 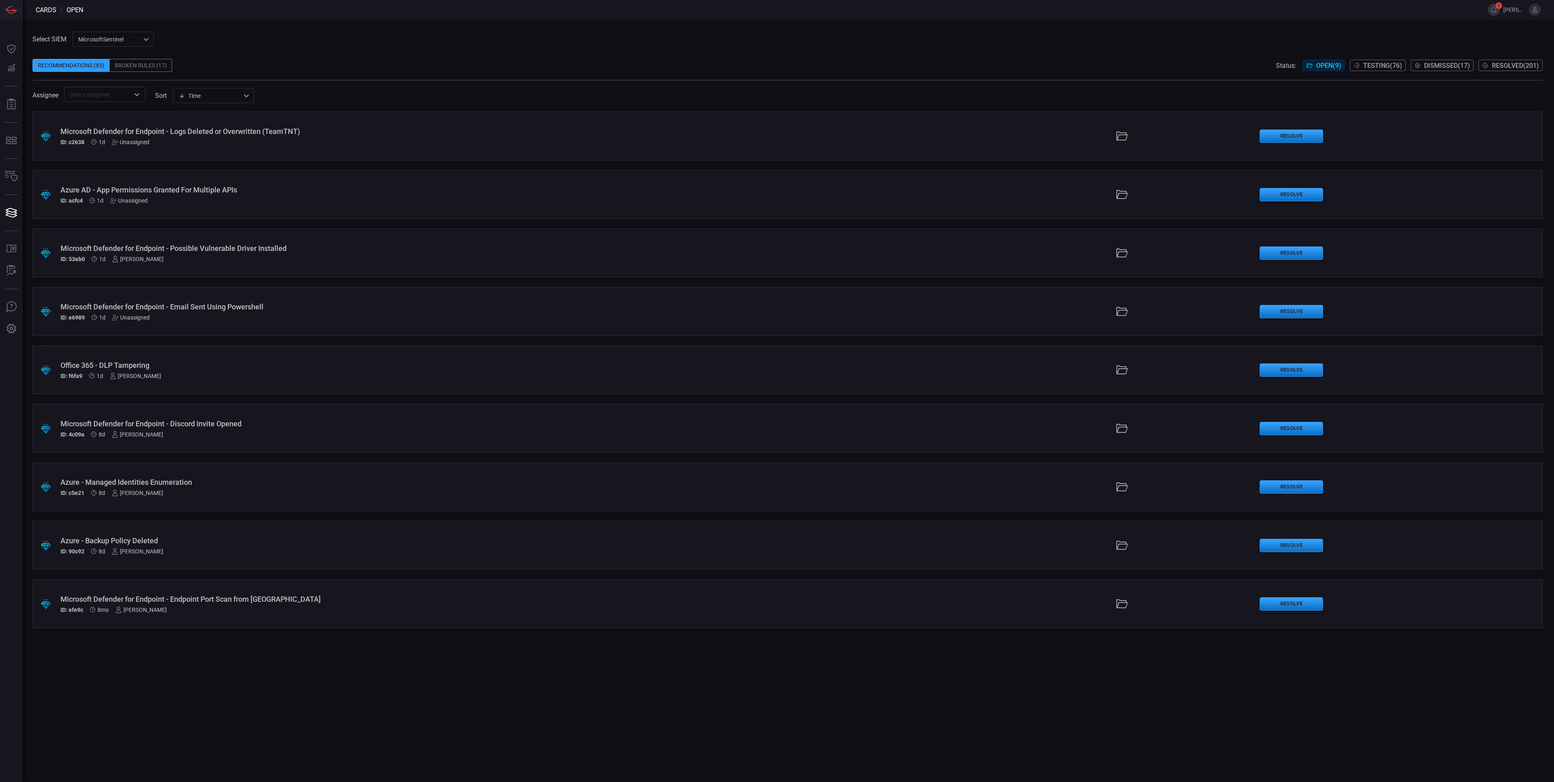 What do you see at coordinates (11, 104) in the screenshot?
I see `button: Reports` at bounding box center [11, 104].